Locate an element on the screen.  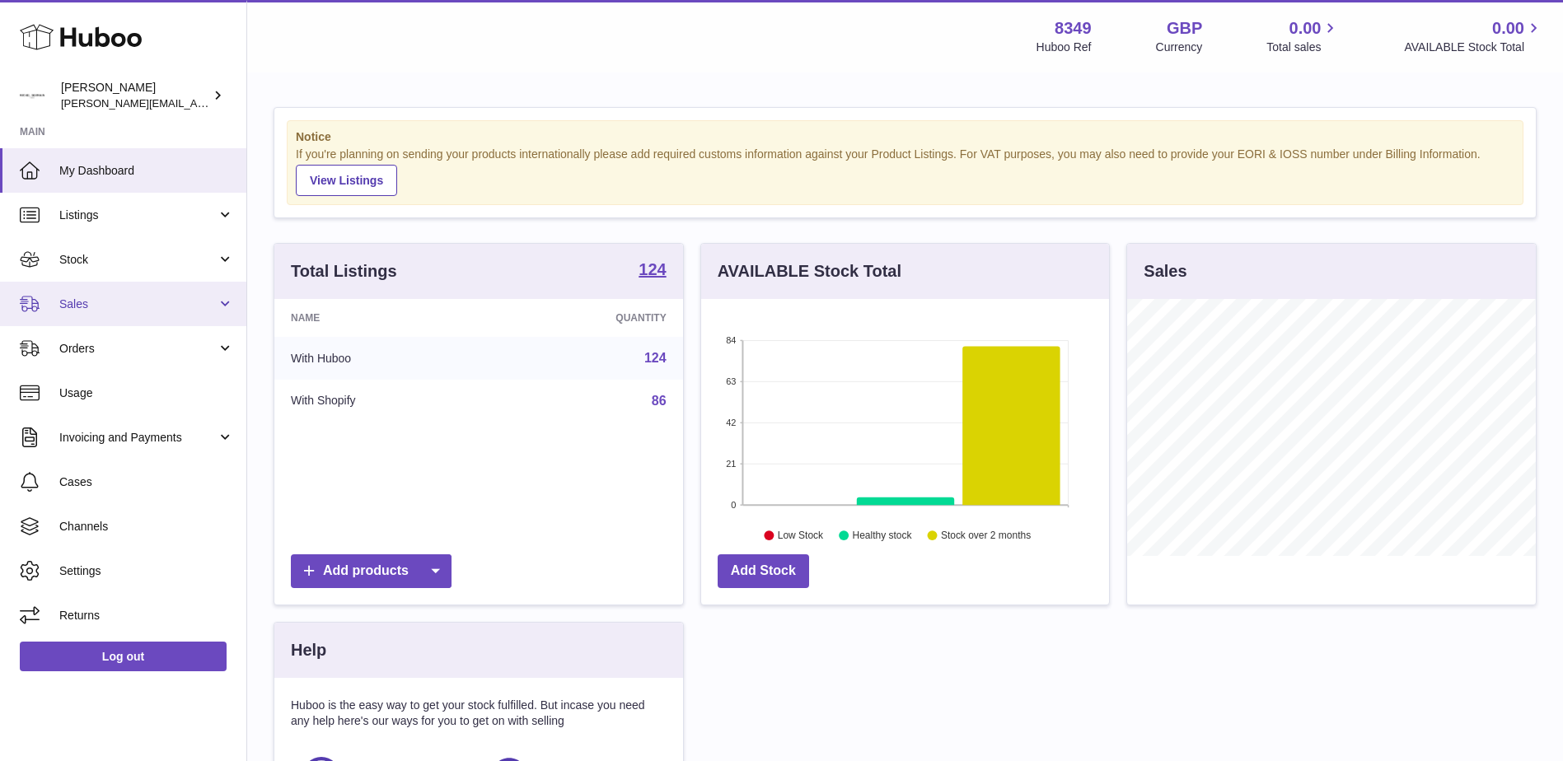
text: Healthy stock is located at coordinates (882, 536).